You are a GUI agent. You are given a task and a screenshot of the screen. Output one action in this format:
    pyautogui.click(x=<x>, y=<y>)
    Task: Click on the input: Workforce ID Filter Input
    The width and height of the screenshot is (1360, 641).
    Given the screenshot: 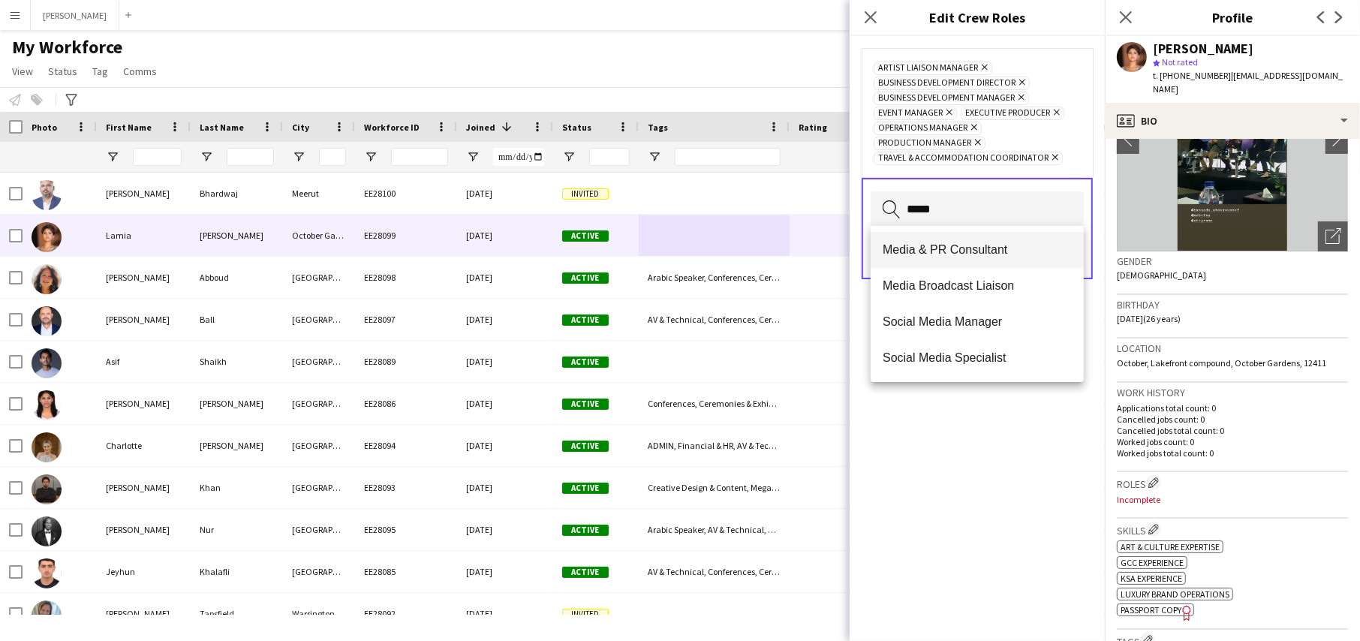 What is the action you would take?
    pyautogui.click(x=420, y=157)
    